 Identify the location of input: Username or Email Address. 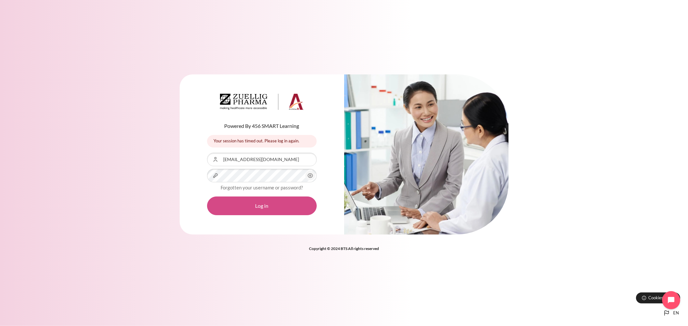
(262, 160).